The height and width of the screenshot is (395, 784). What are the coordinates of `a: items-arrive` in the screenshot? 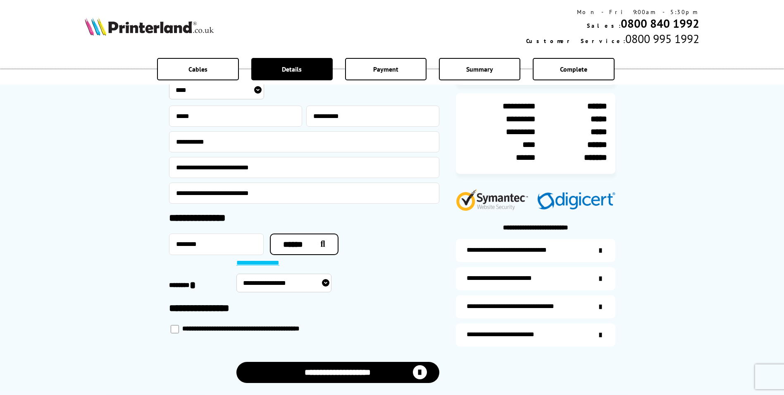 It's located at (536, 278).